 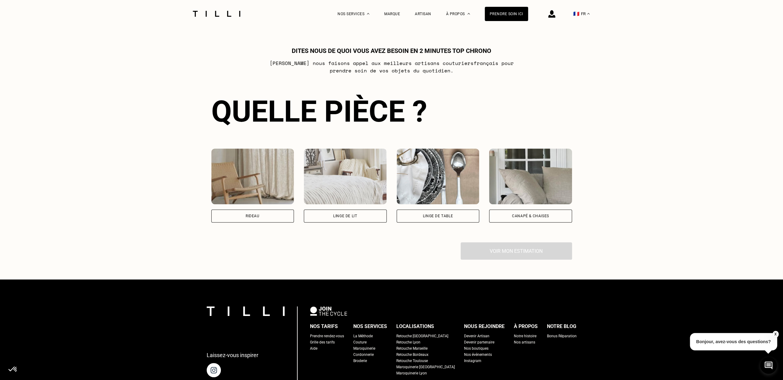 I want to click on div: Nos événements, so click(x=478, y=354).